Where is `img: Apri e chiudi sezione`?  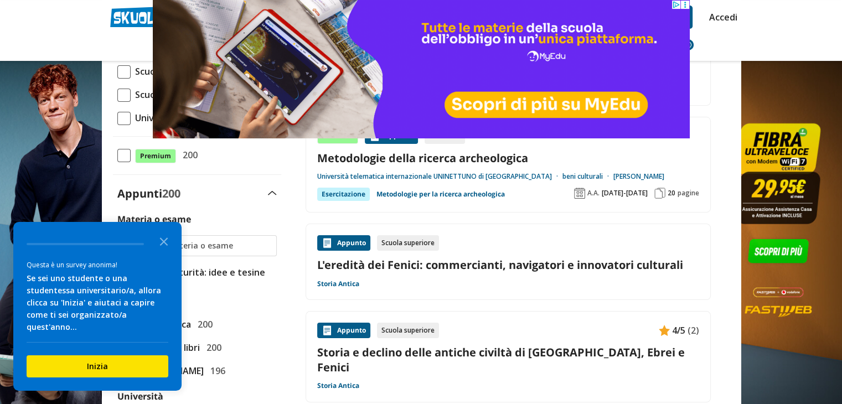 img: Apri e chiudi sezione is located at coordinates (272, 193).